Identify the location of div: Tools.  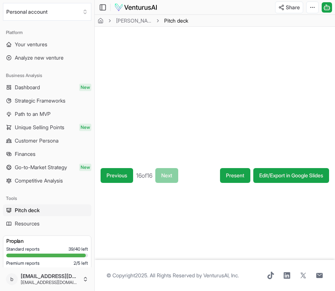
(47, 198).